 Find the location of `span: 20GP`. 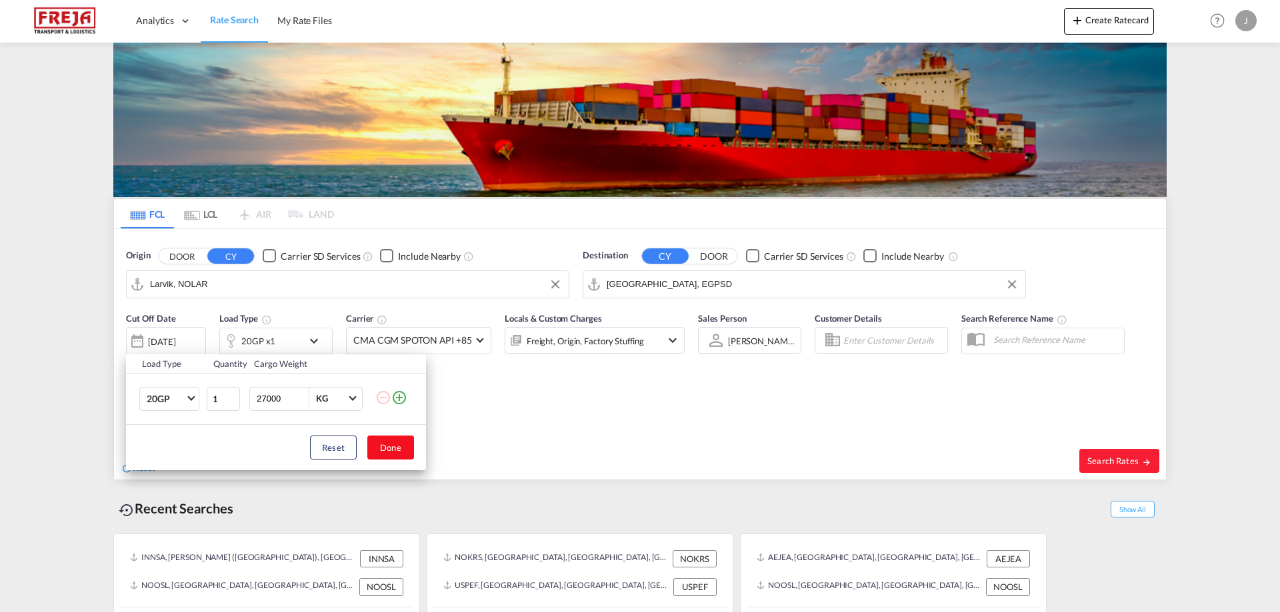

span: 20GP is located at coordinates (166, 399).